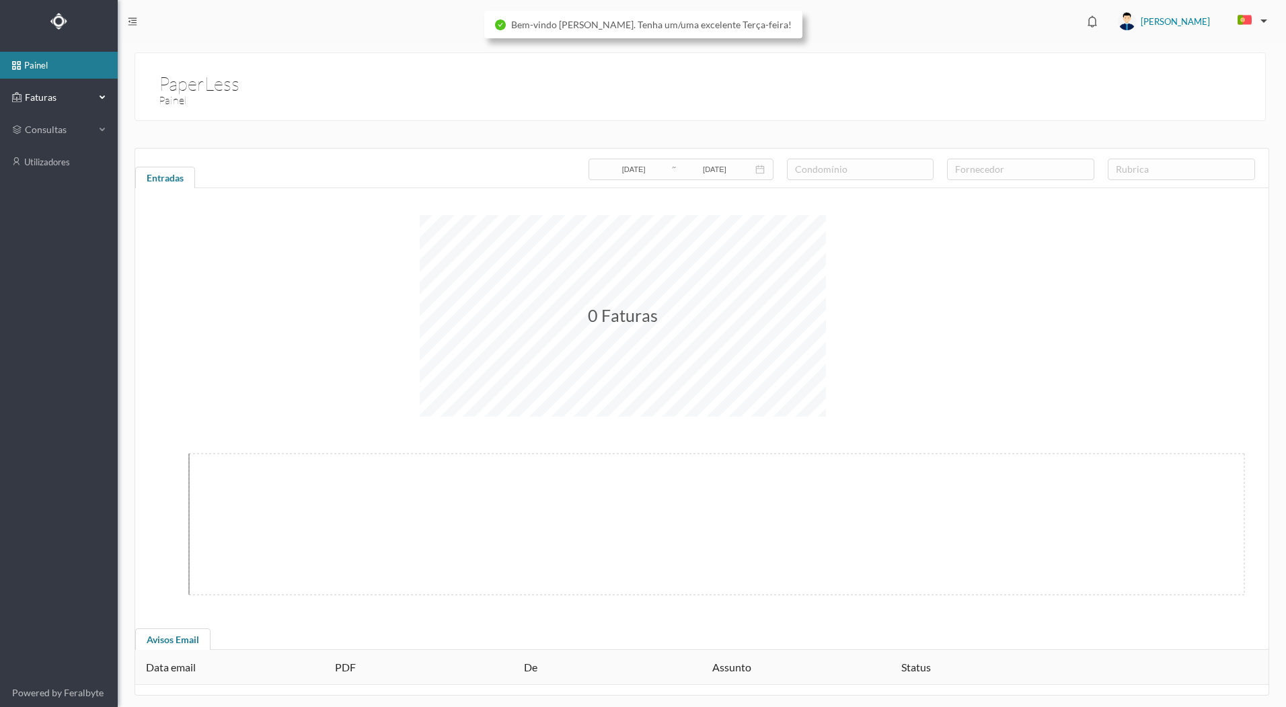 This screenshot has width=1286, height=707. I want to click on div: Avisos Email, so click(173, 642).